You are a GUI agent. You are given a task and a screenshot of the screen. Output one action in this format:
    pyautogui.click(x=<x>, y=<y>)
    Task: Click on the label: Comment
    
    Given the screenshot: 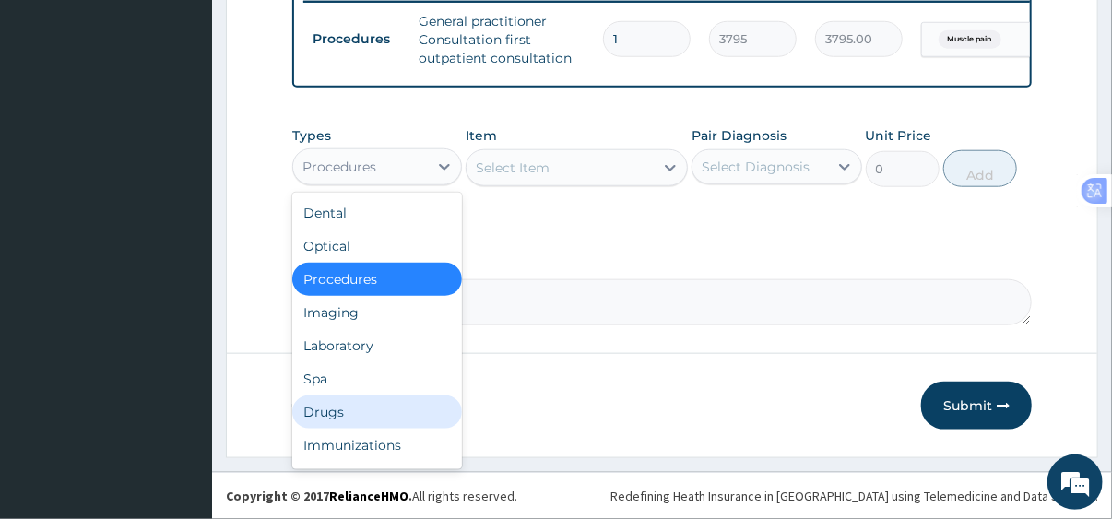 What is the action you would take?
    pyautogui.click(x=662, y=261)
    